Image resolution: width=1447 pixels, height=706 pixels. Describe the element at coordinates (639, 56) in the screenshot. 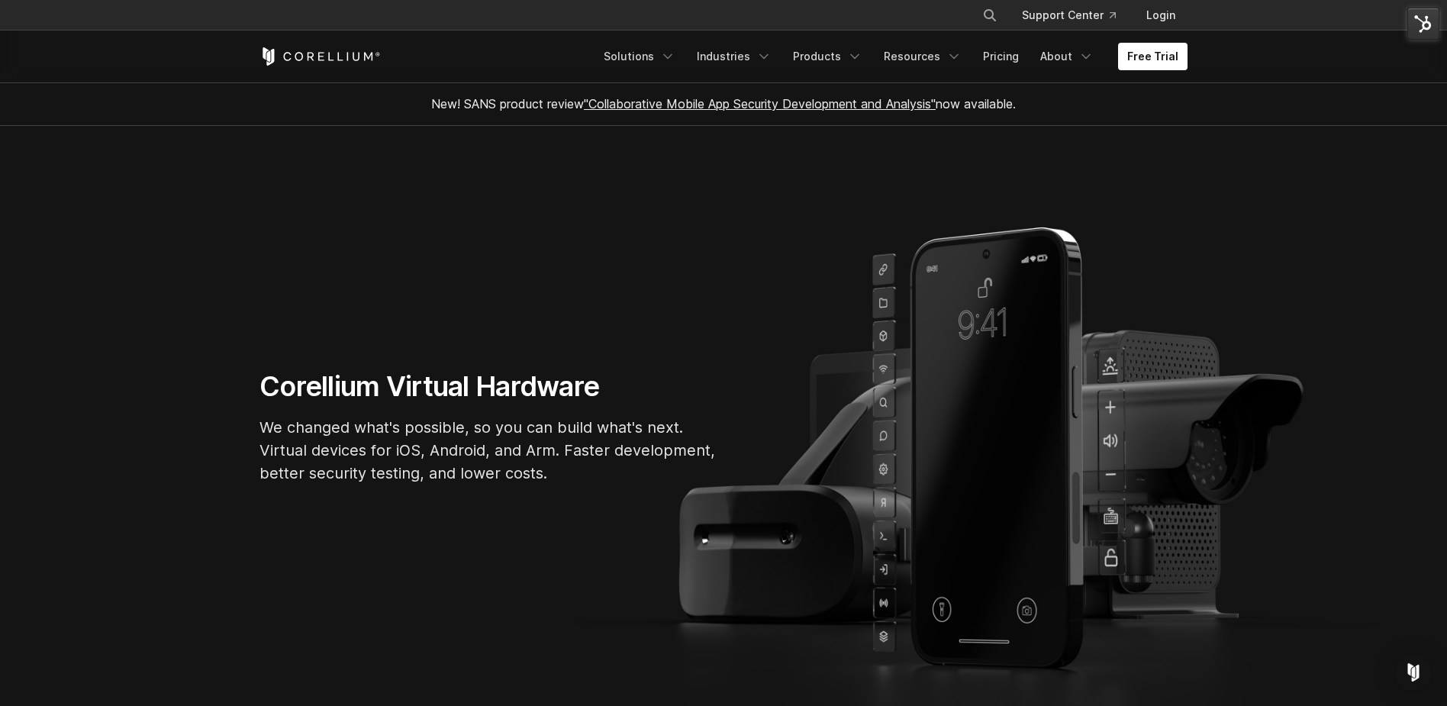

I see `a: Solutions` at that location.